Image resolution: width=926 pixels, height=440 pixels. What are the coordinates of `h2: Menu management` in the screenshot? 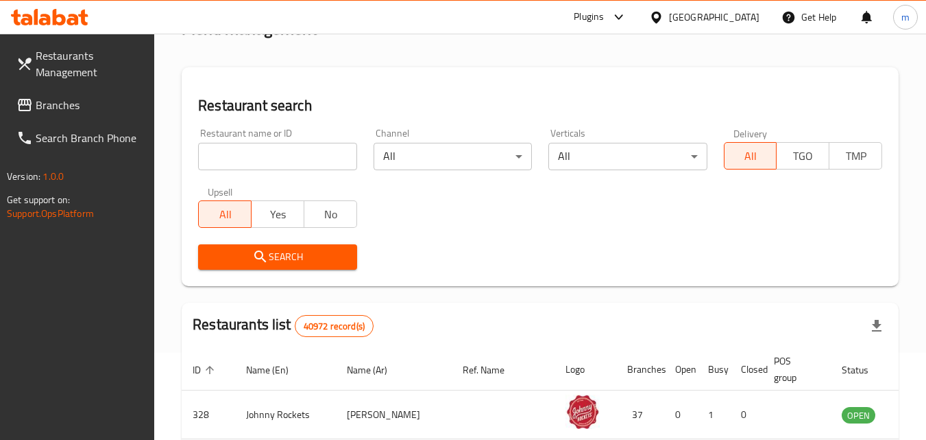 It's located at (249, 29).